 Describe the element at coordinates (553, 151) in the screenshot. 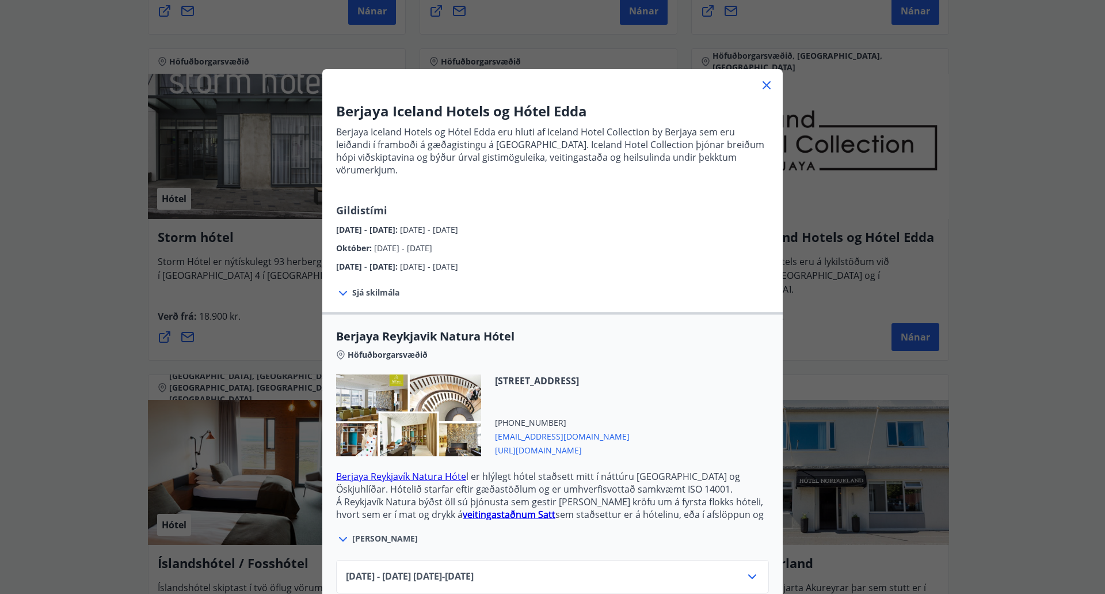

I see `p: Berjaya Iceland Hotels og Hótel Edda eru hluti af Iceland Hotel Collection by Berjaya sem eru lei...` at that location.